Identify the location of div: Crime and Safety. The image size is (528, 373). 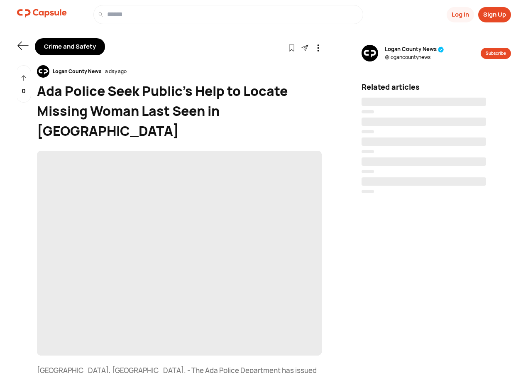
(70, 46).